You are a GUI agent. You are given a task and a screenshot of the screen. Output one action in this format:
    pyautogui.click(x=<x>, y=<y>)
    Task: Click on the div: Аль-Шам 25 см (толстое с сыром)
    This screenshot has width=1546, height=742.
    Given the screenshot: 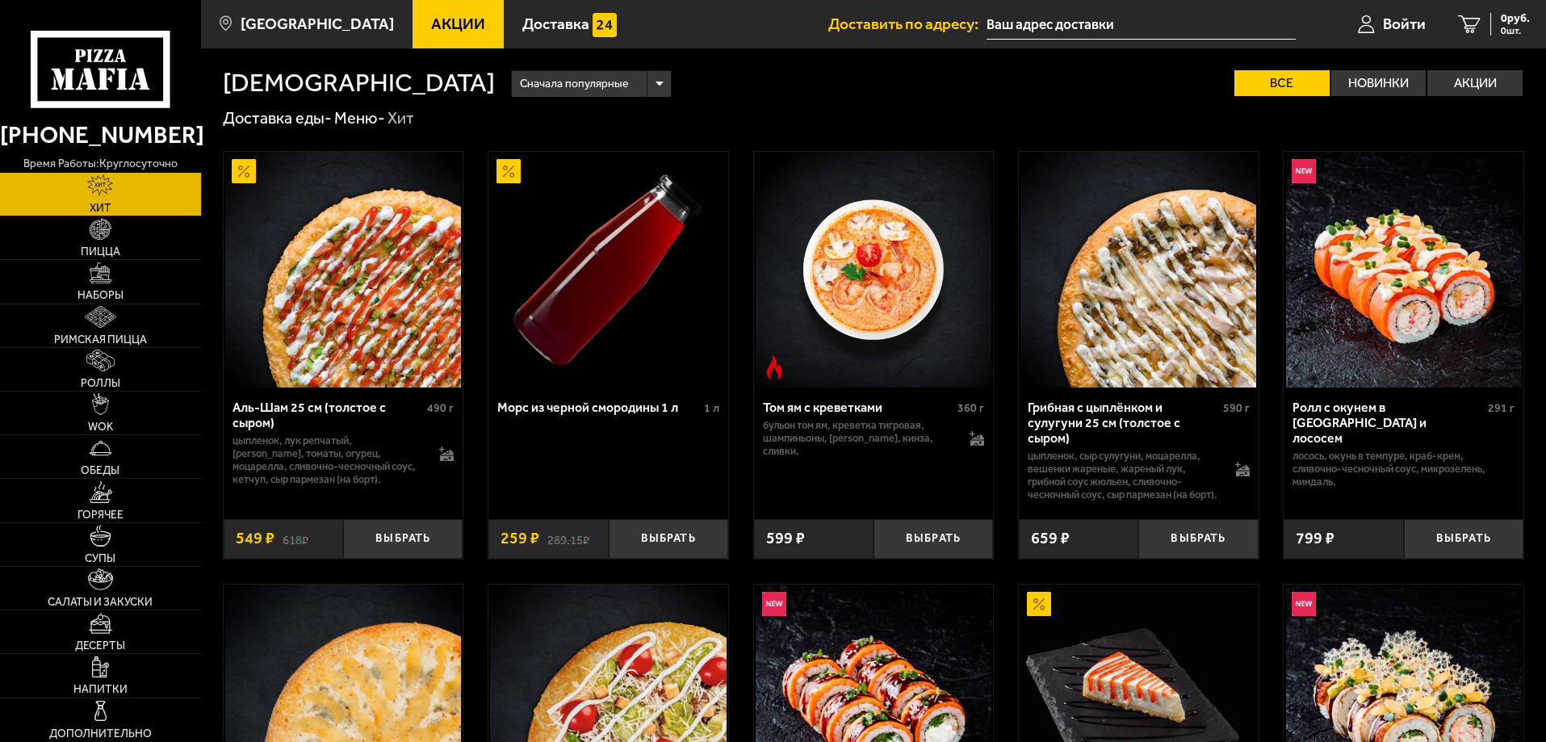 What is the action you would take?
    pyautogui.click(x=328, y=415)
    